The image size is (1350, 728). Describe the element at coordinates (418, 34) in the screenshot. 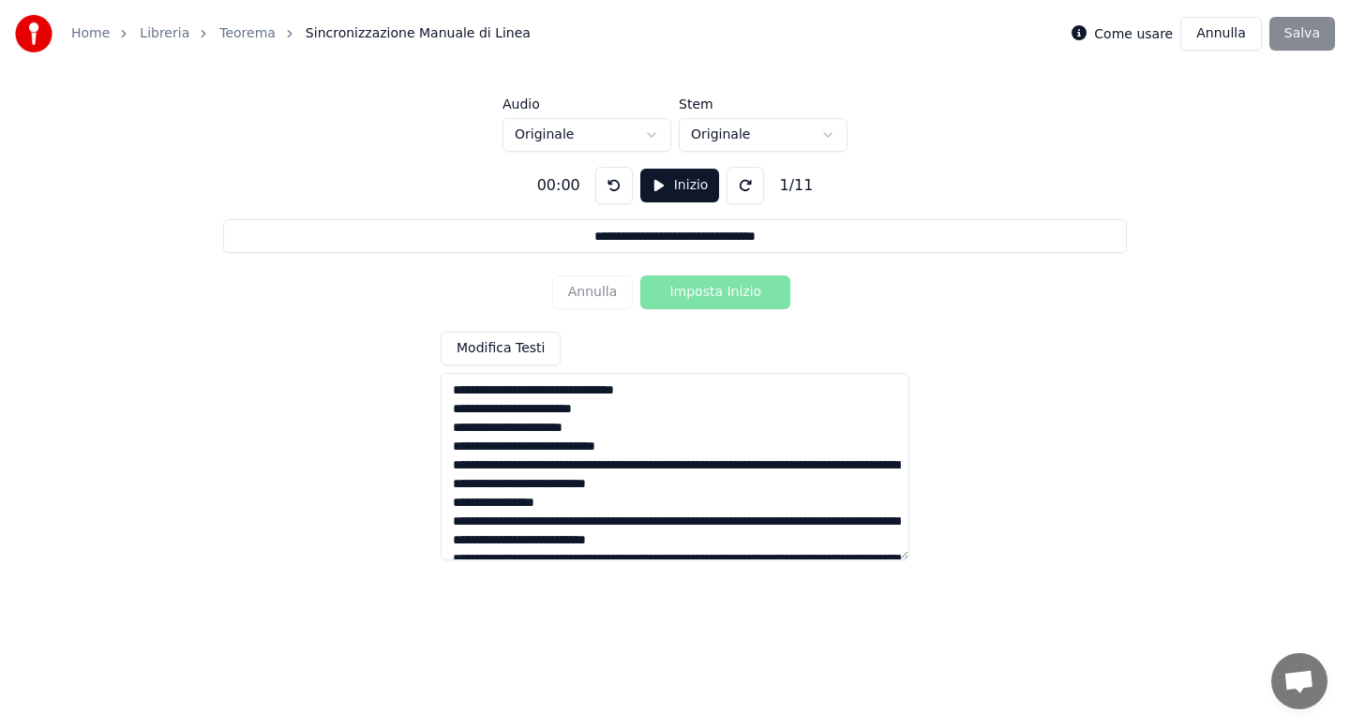

I see `span: Sincronizzazione Manuale di Linea` at that location.